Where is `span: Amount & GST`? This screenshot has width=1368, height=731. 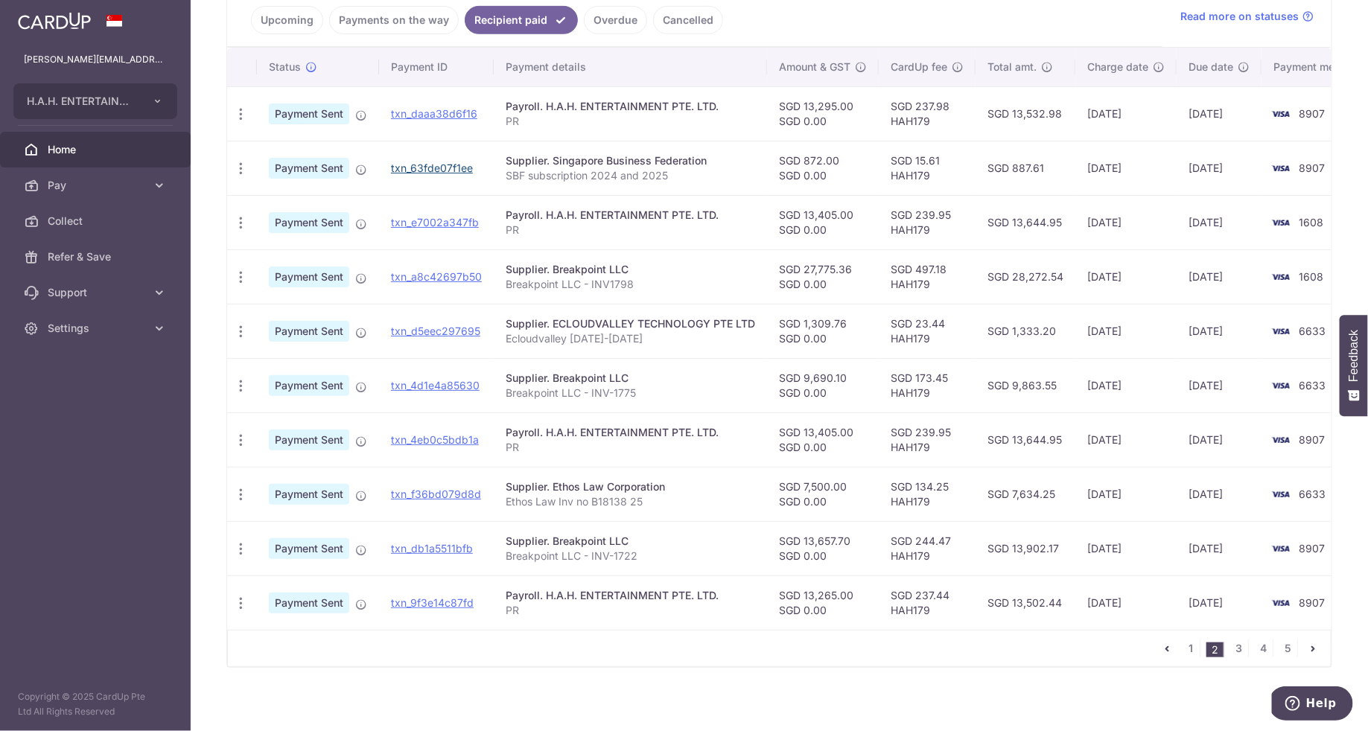
span: Amount & GST is located at coordinates (815, 67).